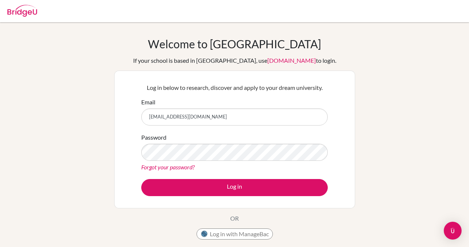  I want to click on a: Forgot your password?, so click(168, 166).